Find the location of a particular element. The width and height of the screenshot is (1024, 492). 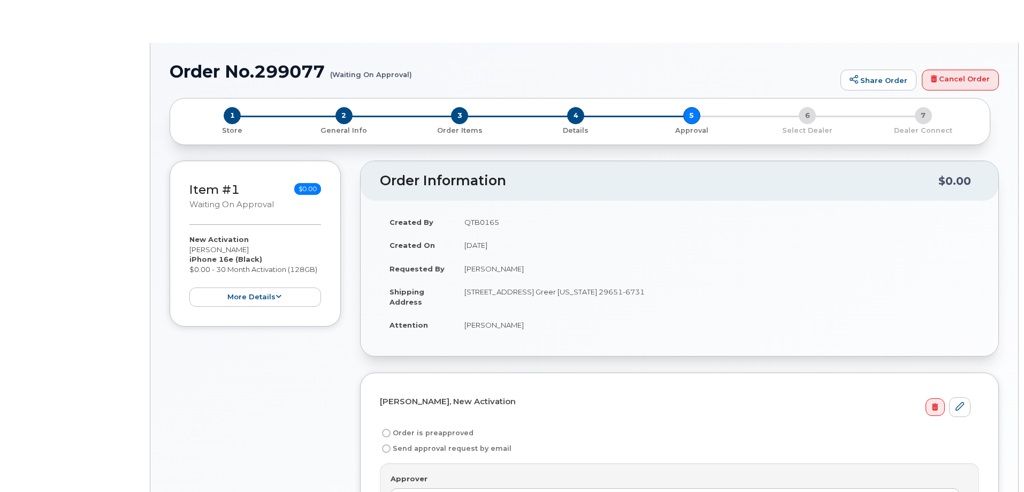

a: Share Order is located at coordinates (879, 80).